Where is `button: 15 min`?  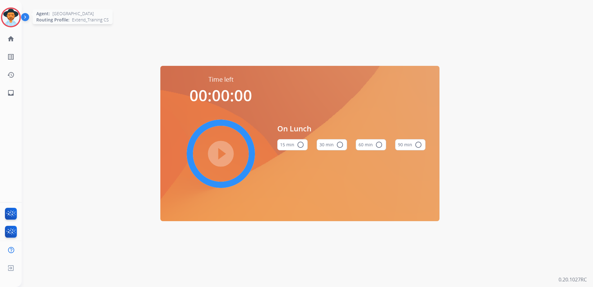
button: 15 min is located at coordinates (293, 145).